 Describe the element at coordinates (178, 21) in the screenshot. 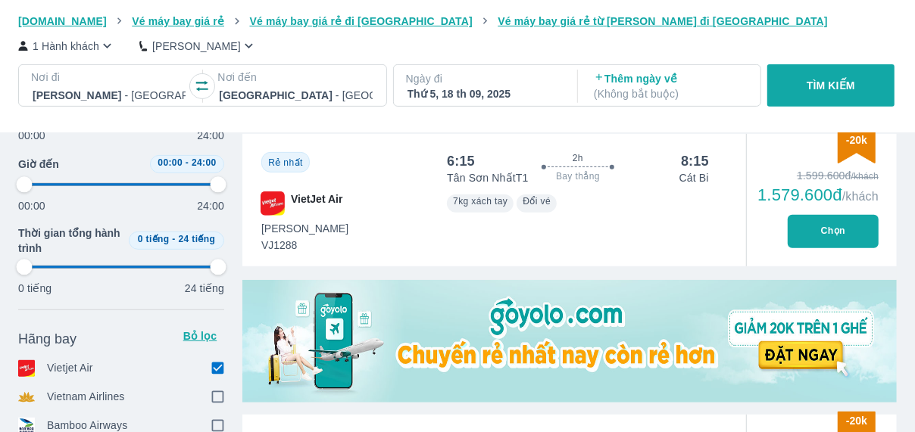

I see `span: Vé máy bay giá rẻ` at that location.